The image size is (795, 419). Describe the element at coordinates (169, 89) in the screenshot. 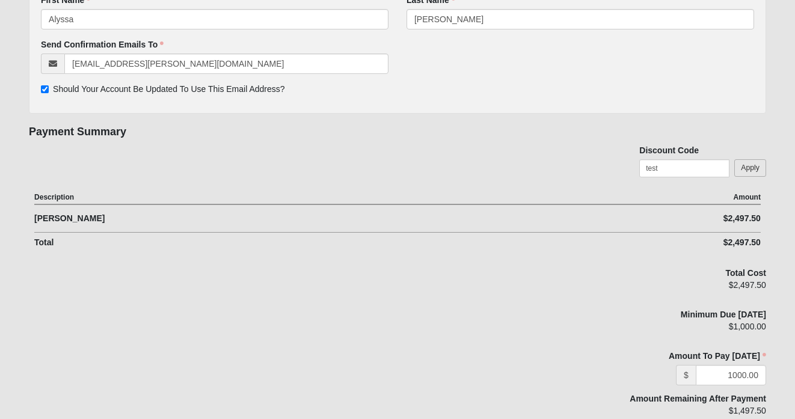

I see `span: Should Your Account Be Updated To Use This Email Address?` at that location.